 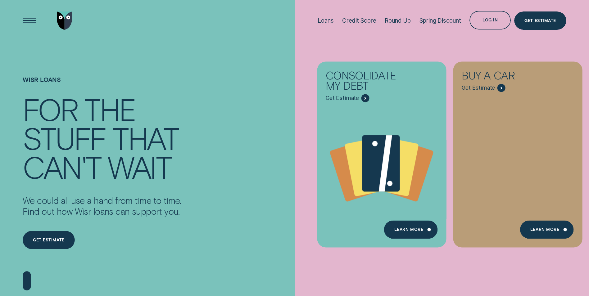 I want to click on div: stuff, so click(x=64, y=138).